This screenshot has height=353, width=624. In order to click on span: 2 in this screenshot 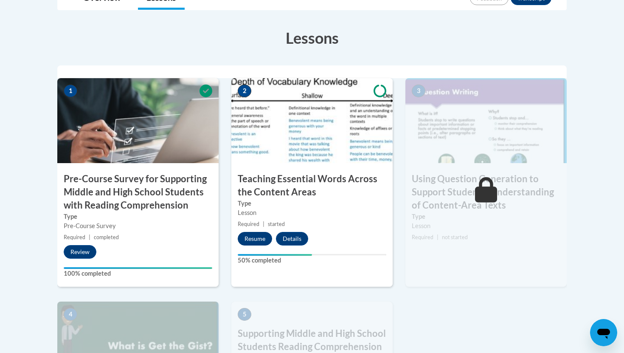, I will do `click(244, 91)`.